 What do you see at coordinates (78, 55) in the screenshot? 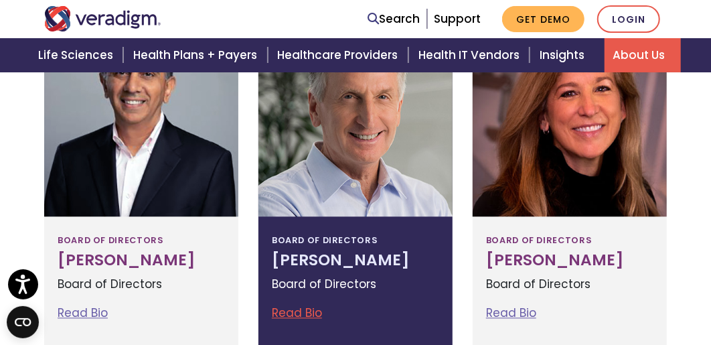
I see `a: Life Sciences` at bounding box center [78, 55].